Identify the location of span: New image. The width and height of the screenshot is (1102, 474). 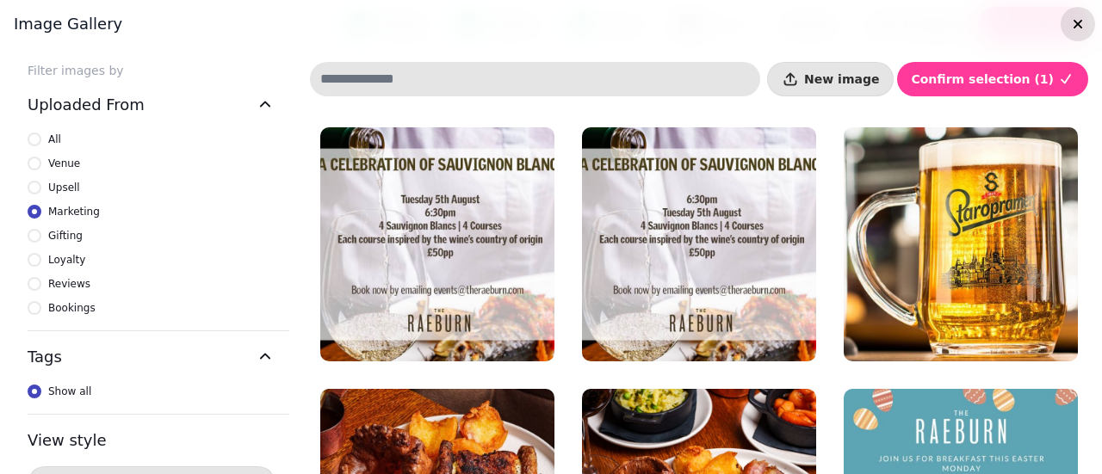
(841, 79).